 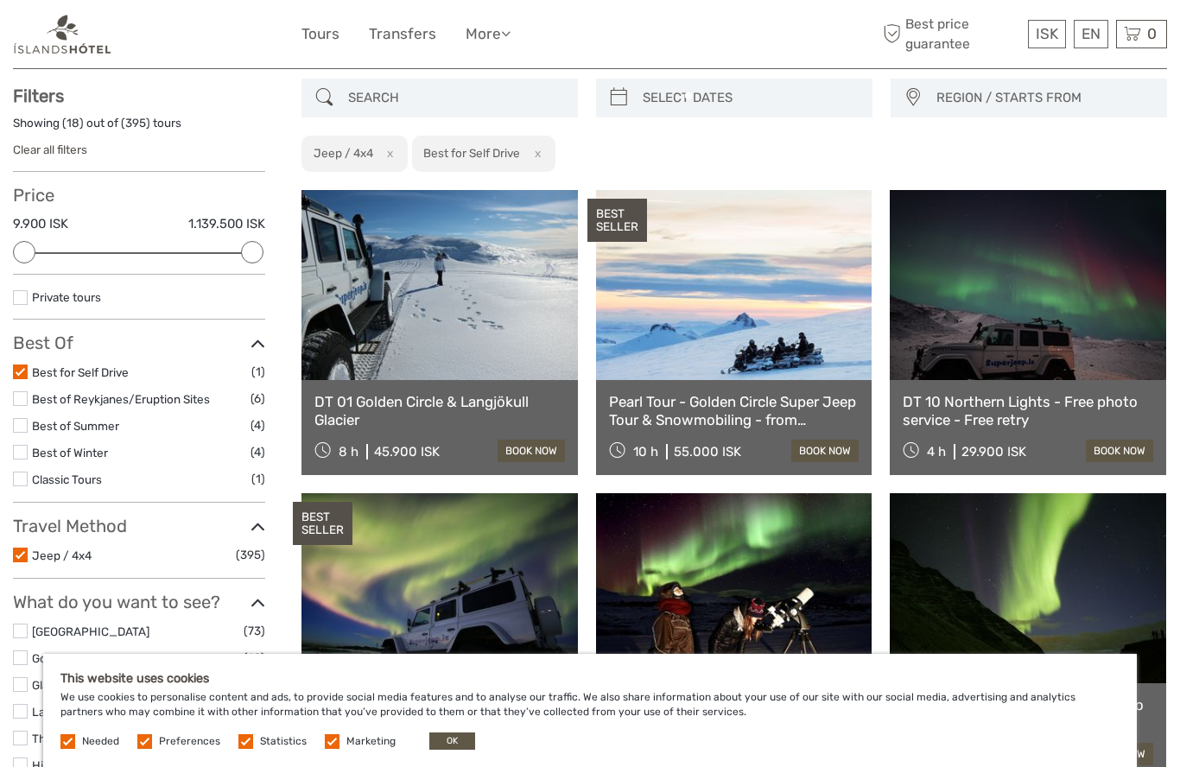 I want to click on h2: Best for Self Drive, so click(x=472, y=153).